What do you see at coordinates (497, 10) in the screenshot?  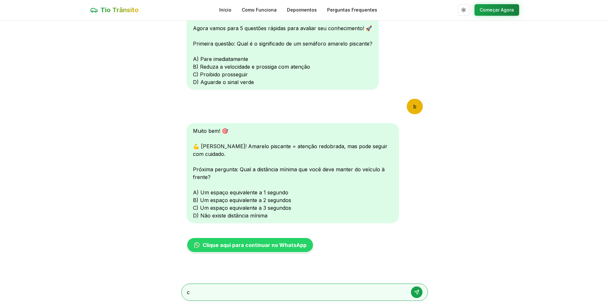 I see `button: Começar Agora` at bounding box center [497, 10].